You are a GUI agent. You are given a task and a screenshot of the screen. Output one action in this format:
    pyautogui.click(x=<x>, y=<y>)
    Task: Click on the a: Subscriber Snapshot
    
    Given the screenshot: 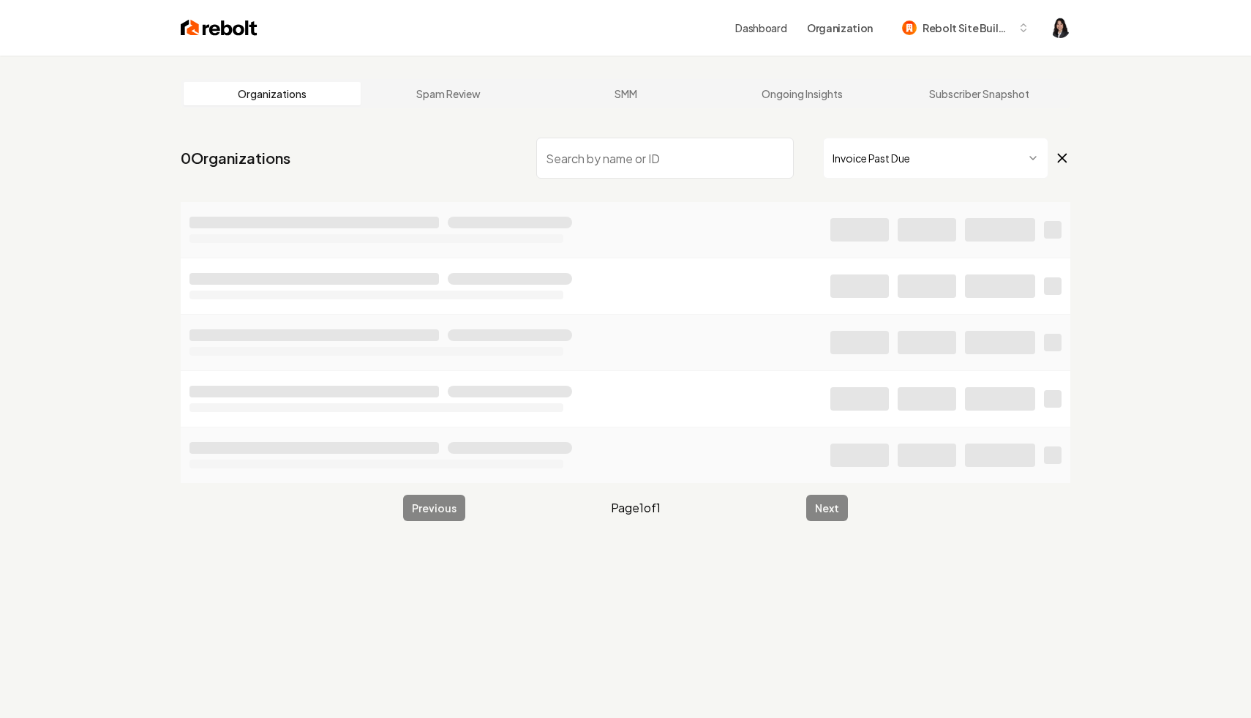 What is the action you would take?
    pyautogui.click(x=979, y=94)
    